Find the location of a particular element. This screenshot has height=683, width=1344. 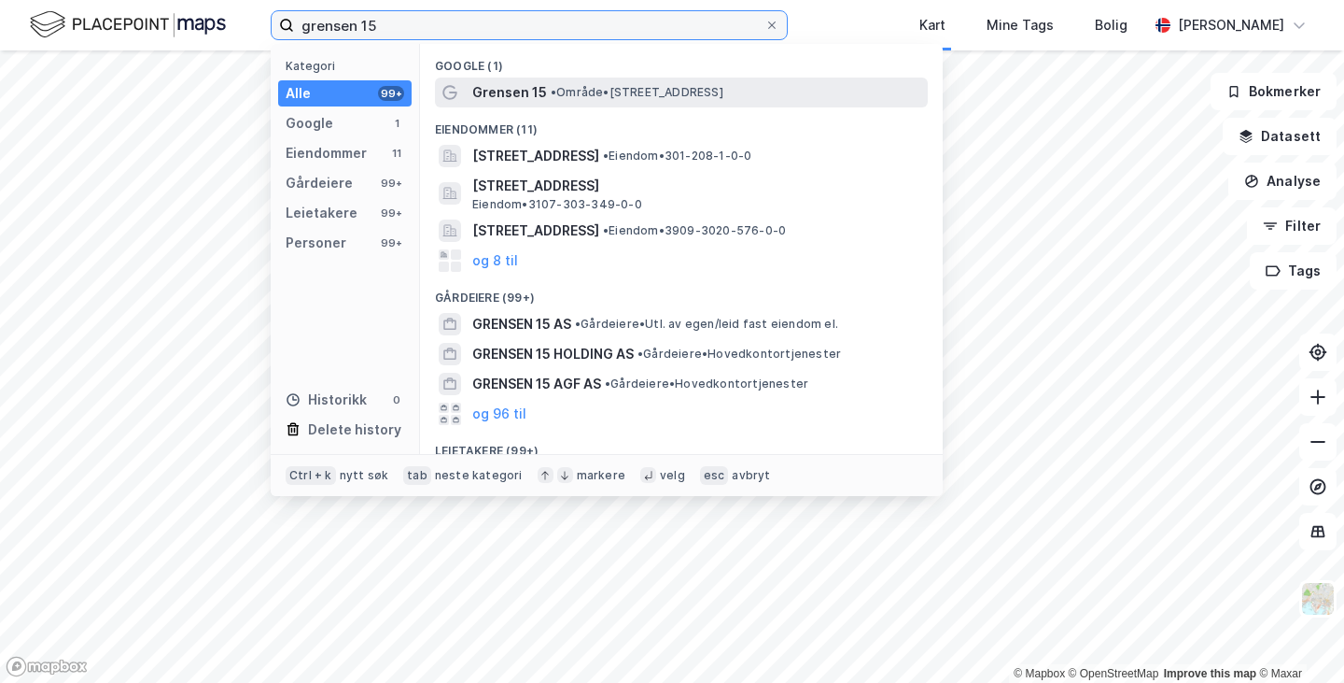

input: Søk på adresse, matrikkel, gårdeiere, leietakere eller personer is located at coordinates (529, 25).